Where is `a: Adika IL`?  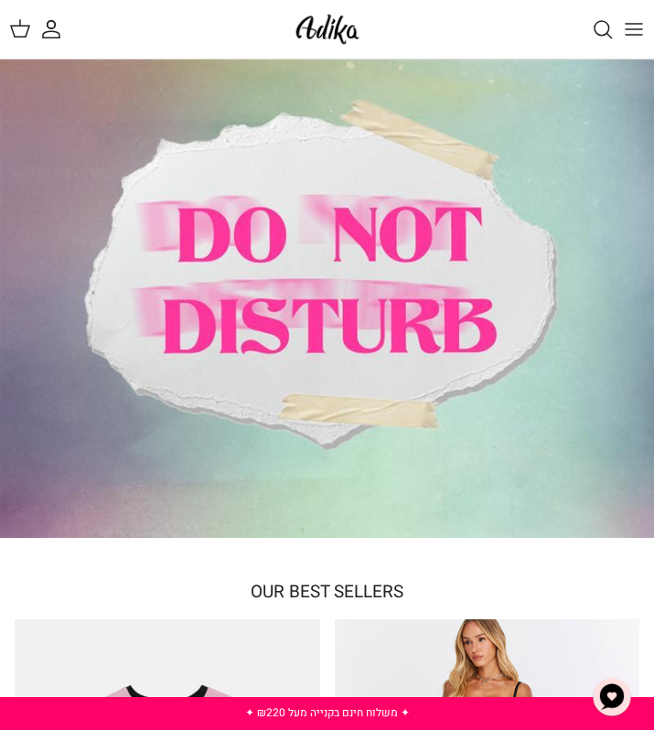
a: Adika IL is located at coordinates (327, 29).